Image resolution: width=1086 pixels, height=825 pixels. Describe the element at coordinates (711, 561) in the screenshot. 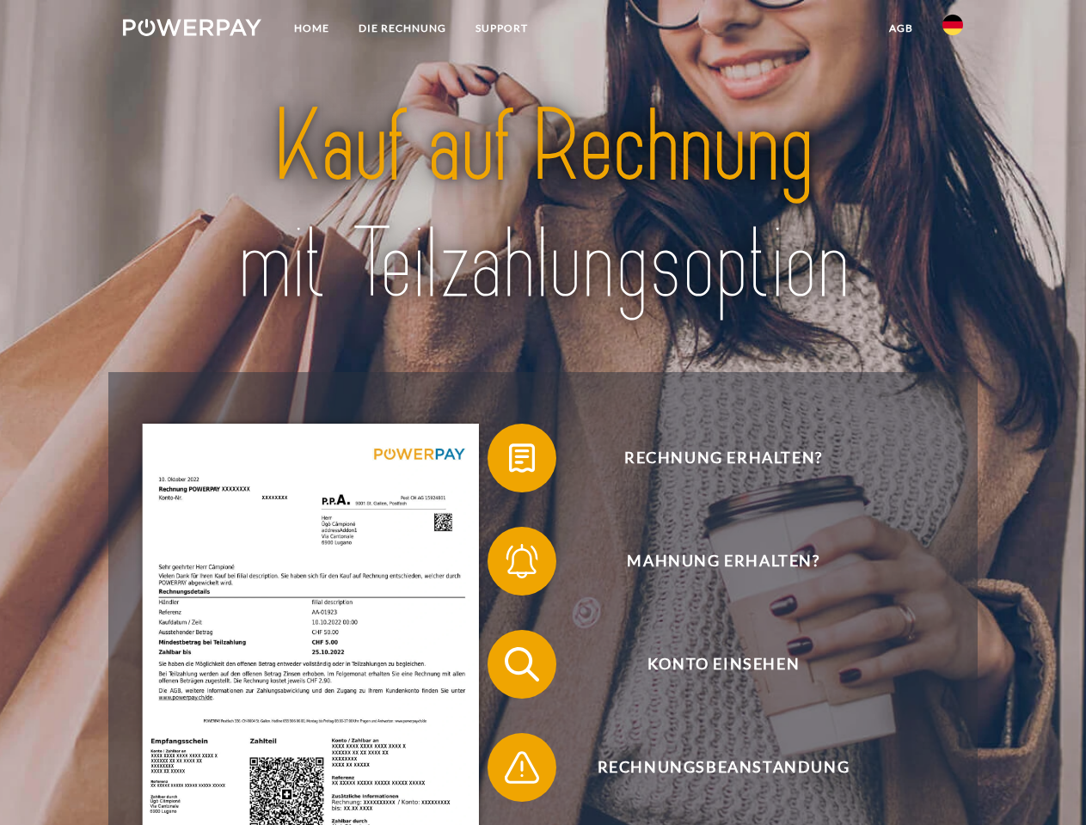

I see `button: Mahnung erhalten?` at that location.